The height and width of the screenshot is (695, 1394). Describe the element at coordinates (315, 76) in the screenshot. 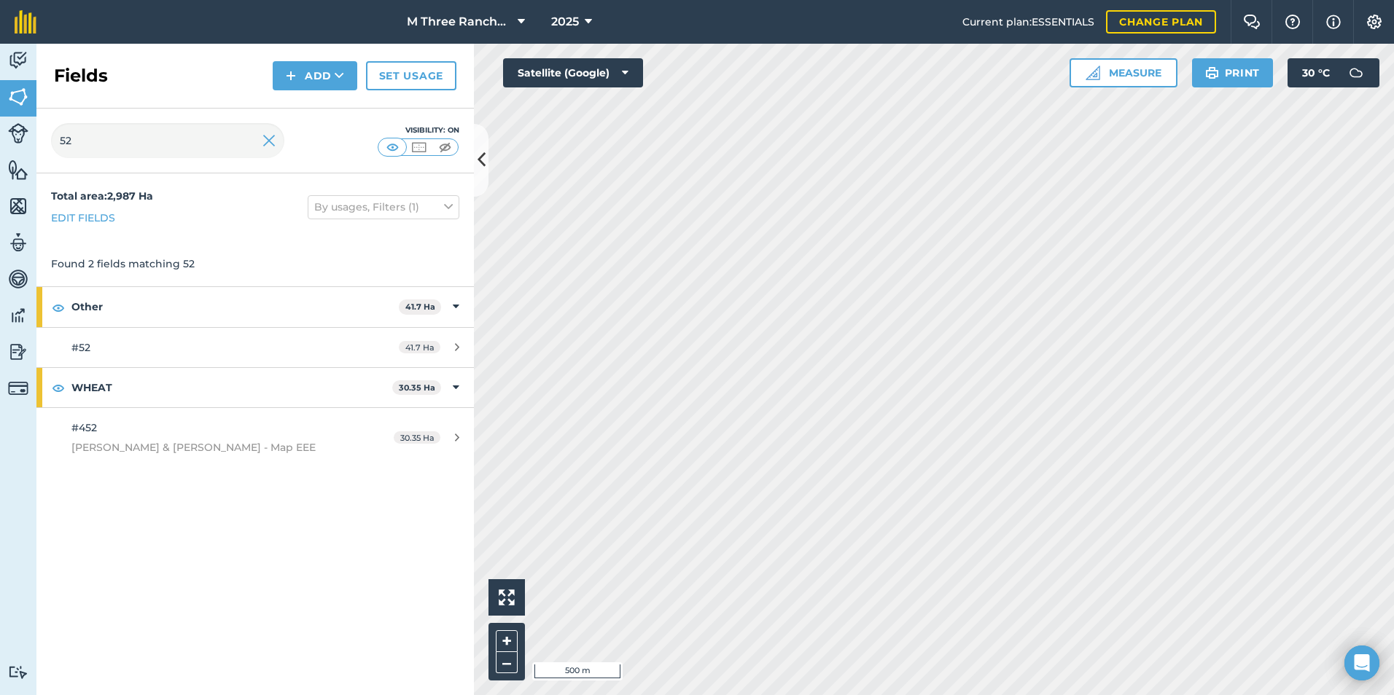

I see `button: Add` at that location.